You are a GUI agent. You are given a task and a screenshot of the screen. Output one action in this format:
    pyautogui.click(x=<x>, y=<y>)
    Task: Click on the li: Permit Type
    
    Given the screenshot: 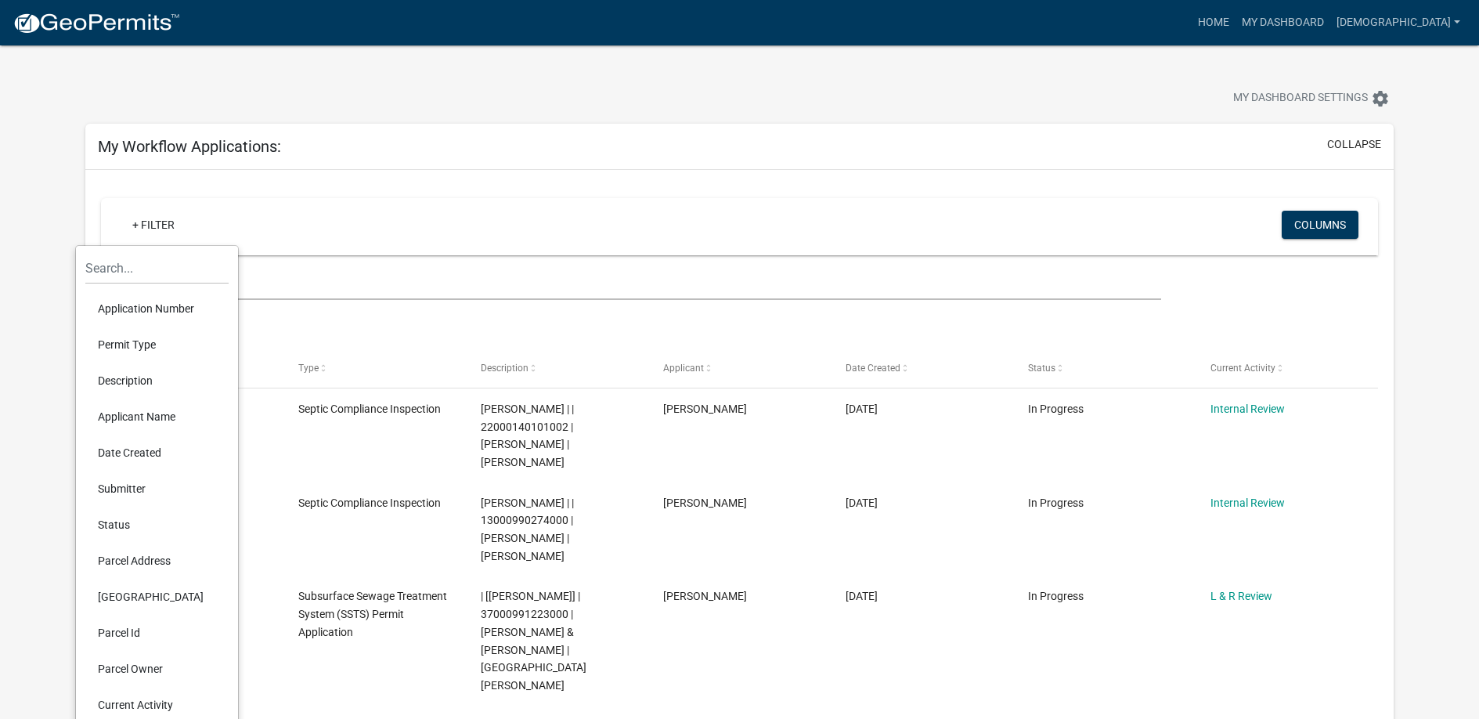 What is the action you would take?
    pyautogui.click(x=157, y=345)
    